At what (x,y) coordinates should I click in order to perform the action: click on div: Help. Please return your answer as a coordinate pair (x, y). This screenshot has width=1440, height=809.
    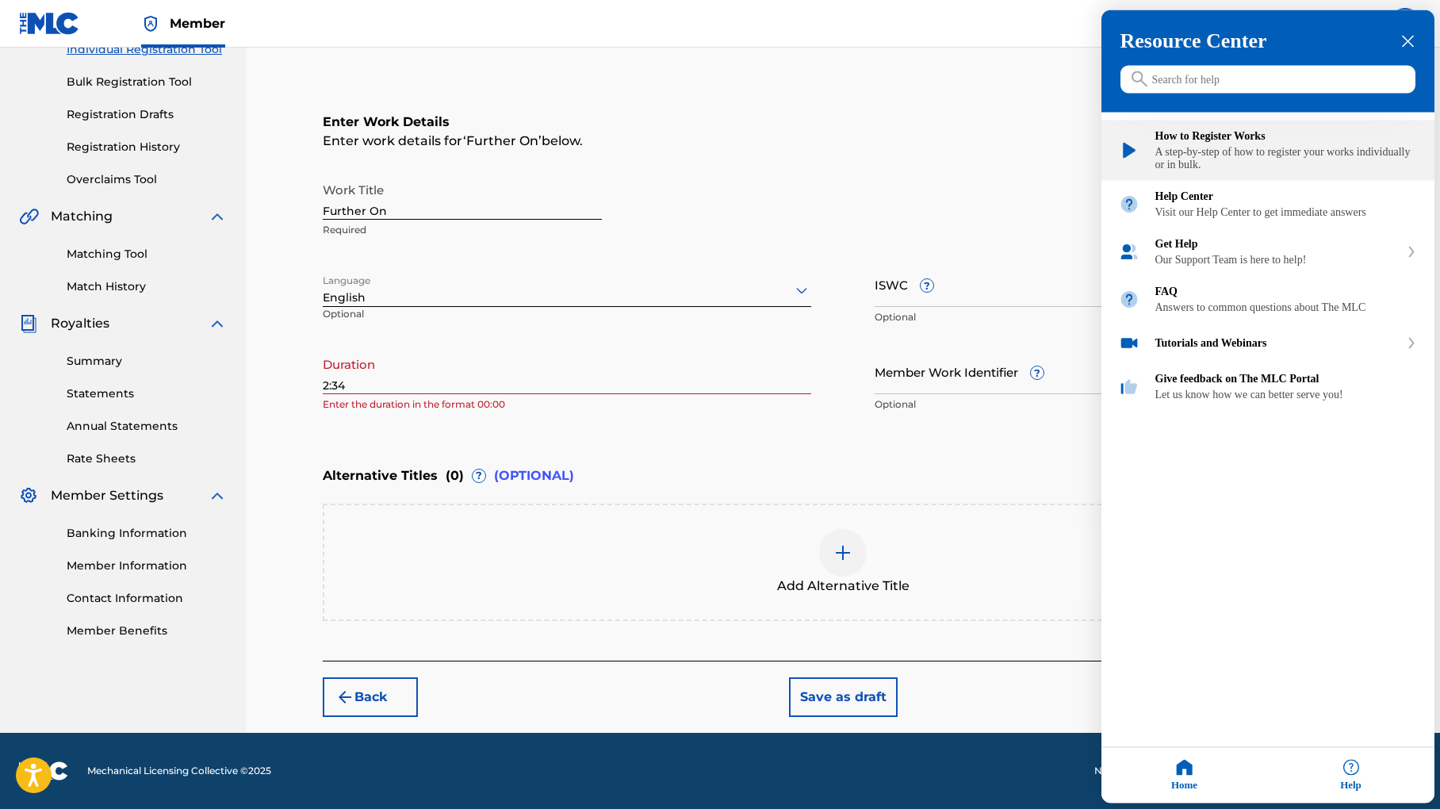
    Looking at the image, I should click on (1351, 776).